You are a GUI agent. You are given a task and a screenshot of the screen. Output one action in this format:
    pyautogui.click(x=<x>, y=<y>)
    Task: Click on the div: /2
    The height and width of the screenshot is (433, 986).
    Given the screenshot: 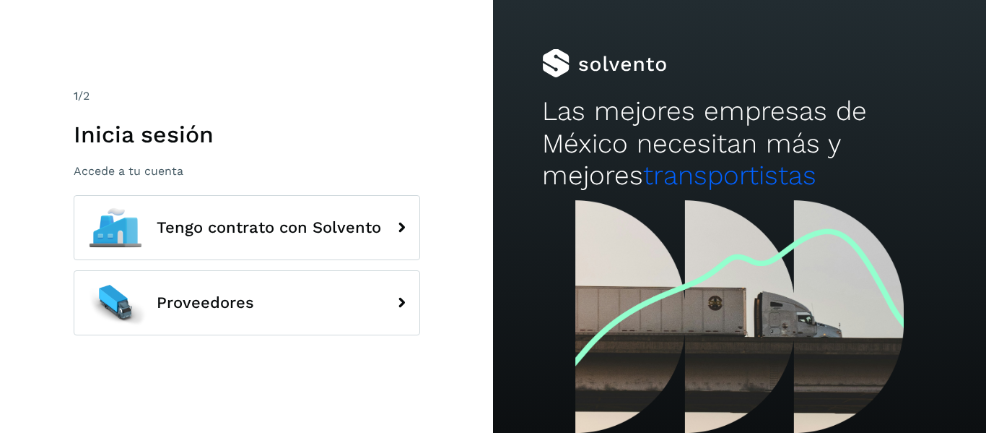 What is the action you would take?
    pyautogui.click(x=247, y=96)
    